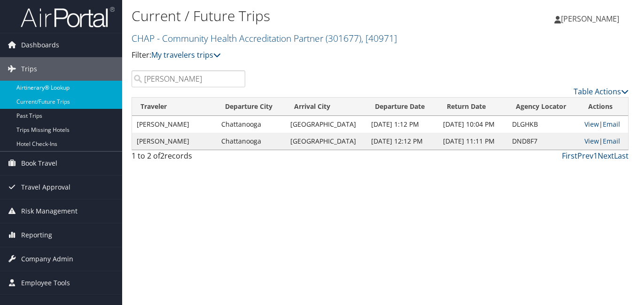  I want to click on th: Agency Locator: activate to sort column ascending, so click(544, 107).